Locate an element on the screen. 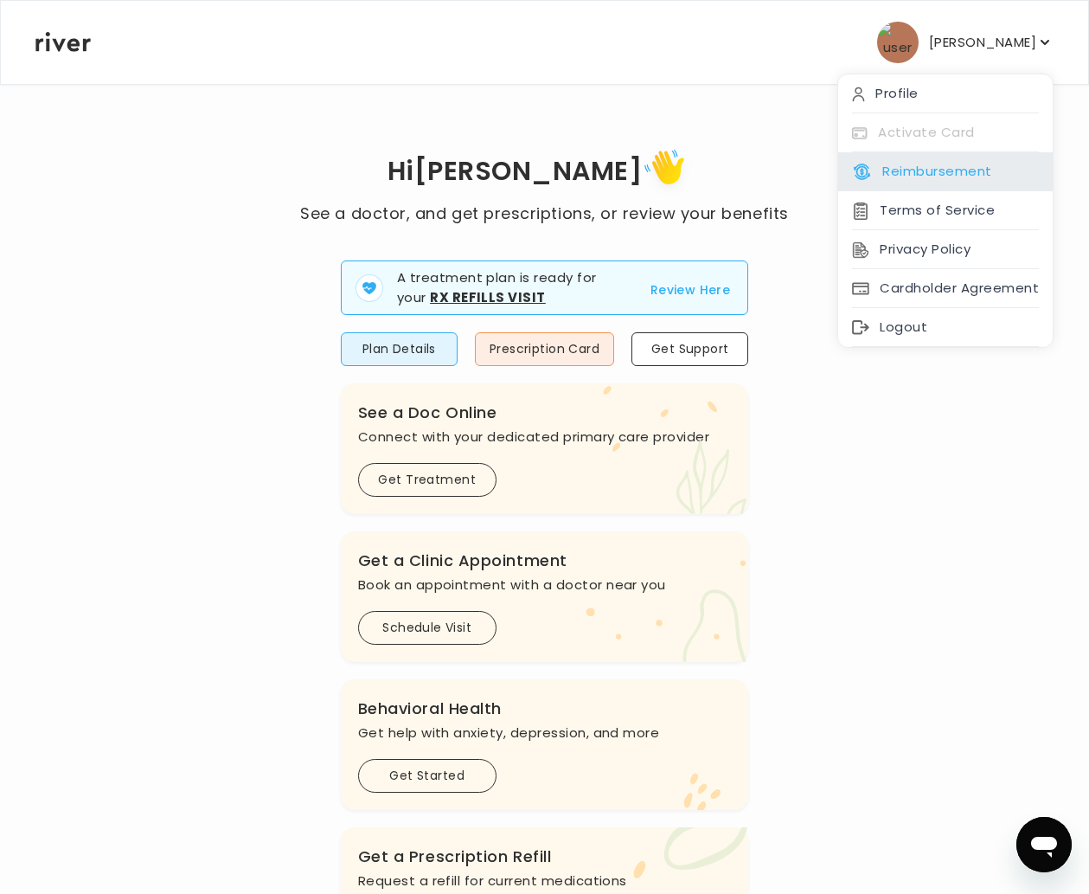 This screenshot has height=894, width=1089. button: Get Support is located at coordinates (690, 349).